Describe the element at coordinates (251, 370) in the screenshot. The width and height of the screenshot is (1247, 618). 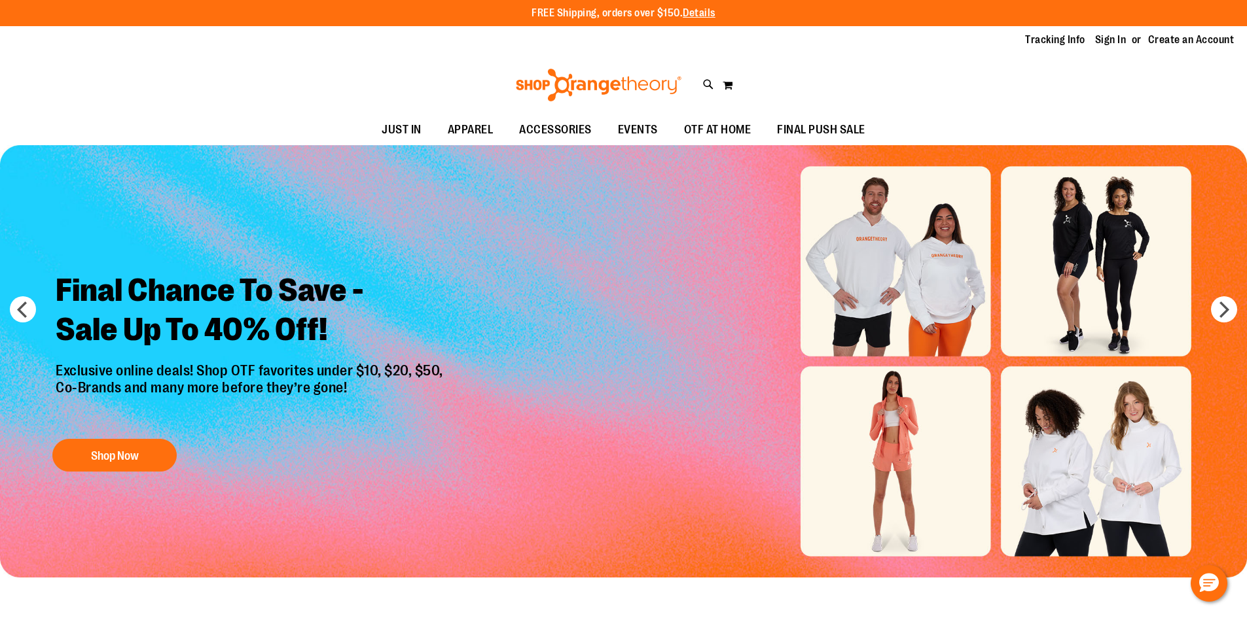
I see `a: Final Chance To Save -Sale Up To 40% Off! Exclusive online deals! Shop OTF favorites under $10, $...` at that location.